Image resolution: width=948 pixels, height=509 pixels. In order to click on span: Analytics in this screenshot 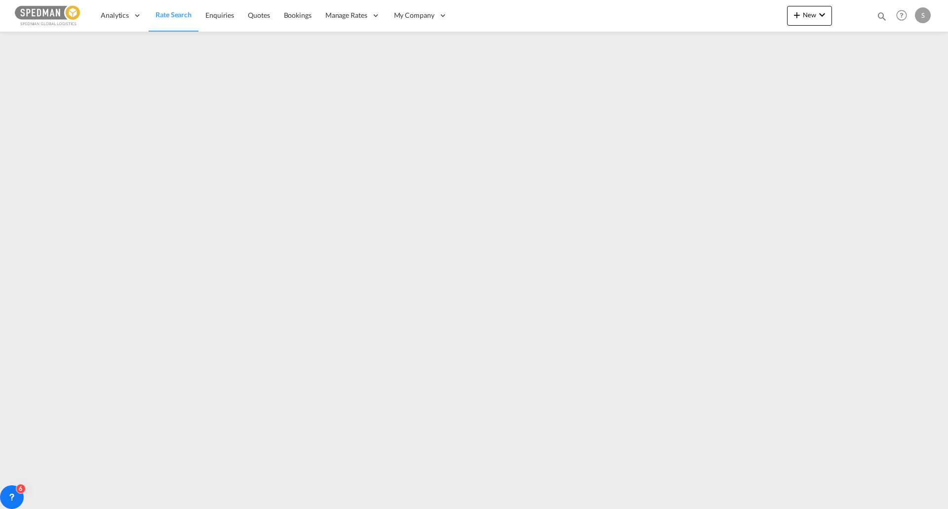, I will do `click(115, 15)`.